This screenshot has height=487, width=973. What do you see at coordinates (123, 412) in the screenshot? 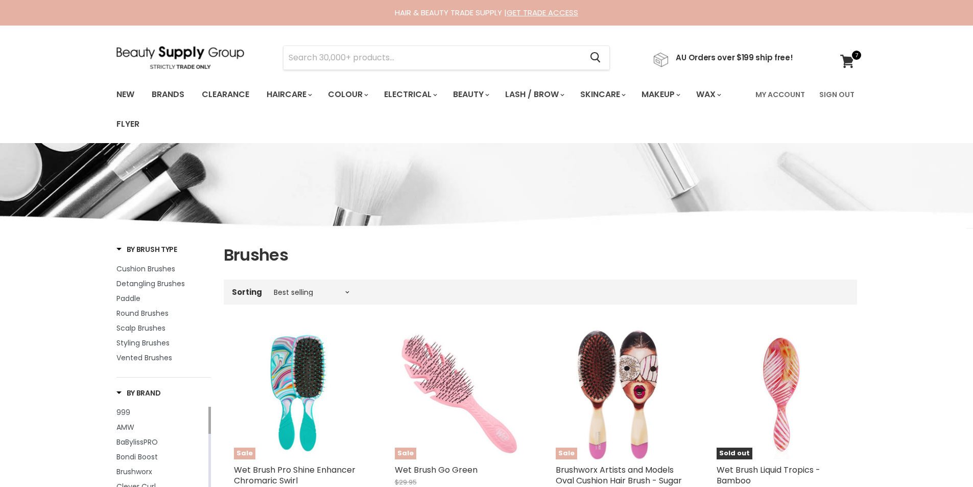
I see `span: 999` at bounding box center [123, 412].